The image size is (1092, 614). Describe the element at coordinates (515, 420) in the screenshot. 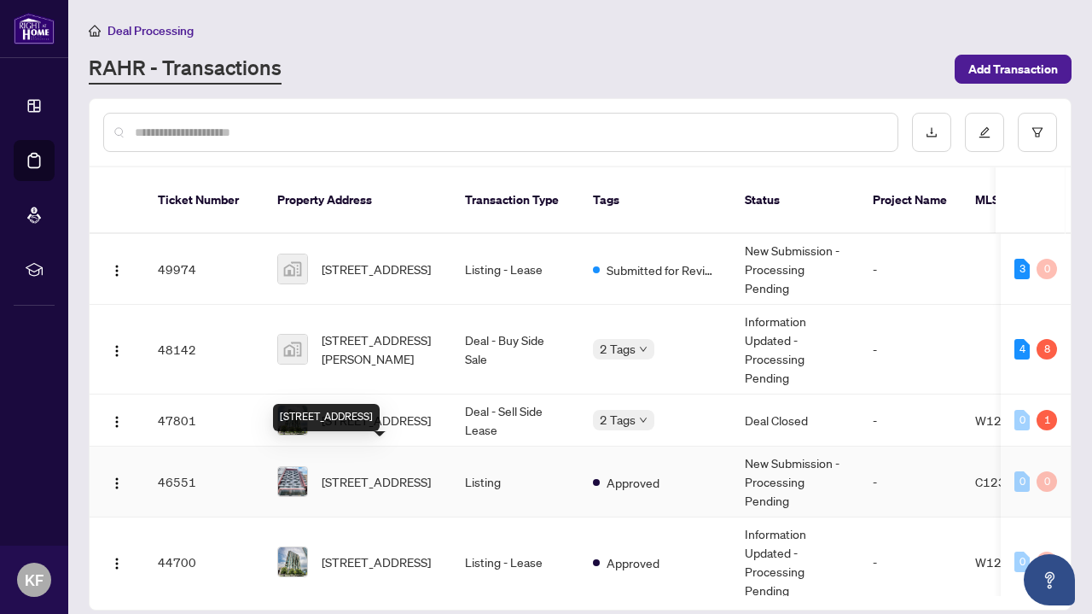

I see `td: Deal - Sell Side Lease` at that location.